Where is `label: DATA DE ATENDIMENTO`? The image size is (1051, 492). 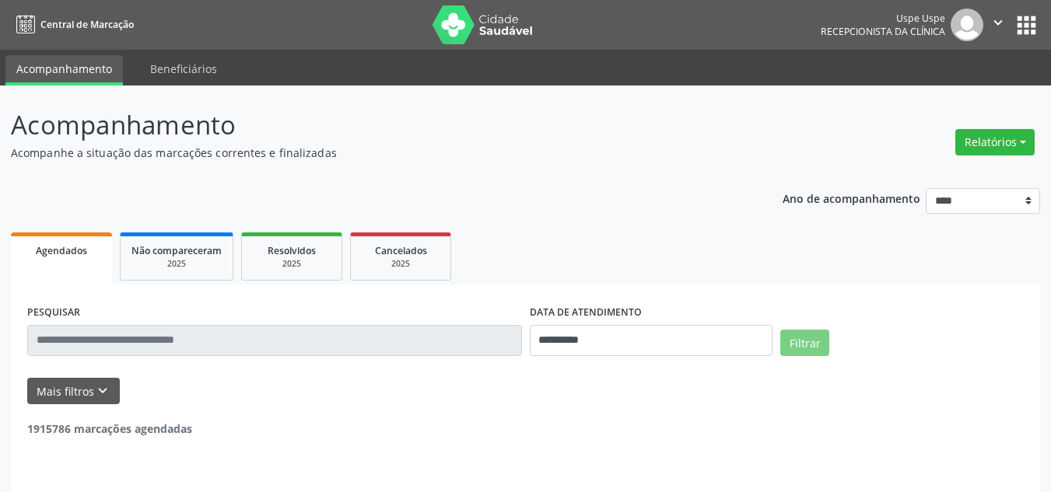
label: DATA DE ATENDIMENTO is located at coordinates (586, 313).